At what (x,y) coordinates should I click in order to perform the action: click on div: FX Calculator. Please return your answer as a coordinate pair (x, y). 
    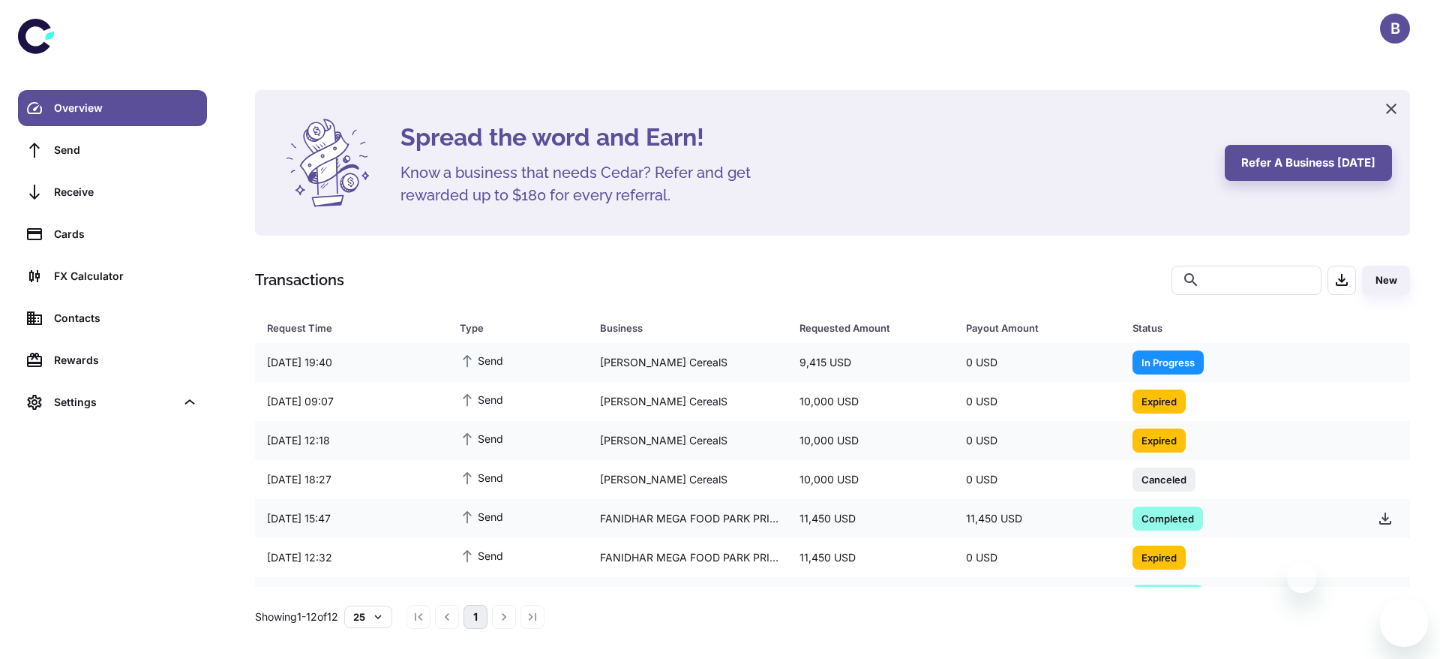
    Looking at the image, I should click on (126, 276).